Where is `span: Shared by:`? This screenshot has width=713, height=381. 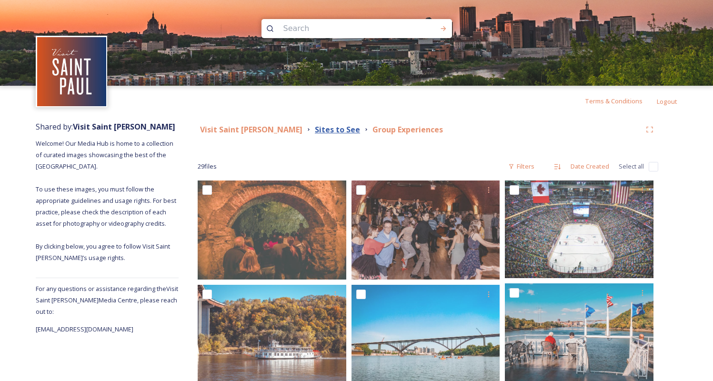 span: Shared by: is located at coordinates (105, 127).